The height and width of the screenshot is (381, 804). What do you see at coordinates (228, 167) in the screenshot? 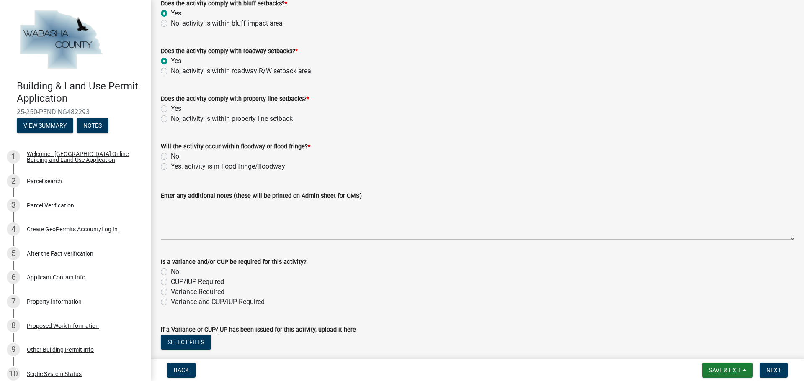
I see `label: Yes, activity is in flood fringe/floodway` at bounding box center [228, 167].